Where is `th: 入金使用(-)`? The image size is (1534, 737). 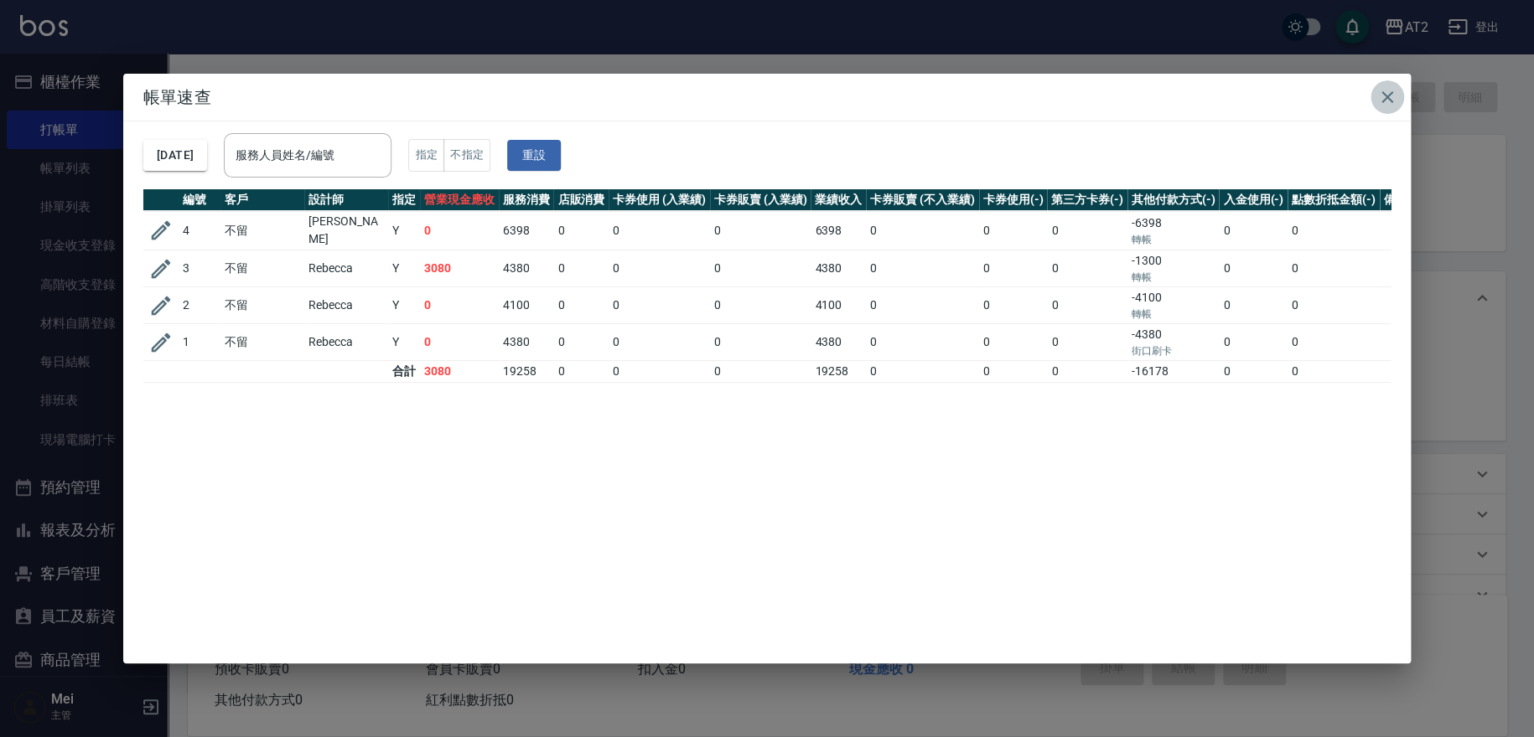 th: 入金使用(-) is located at coordinates (1253, 200).